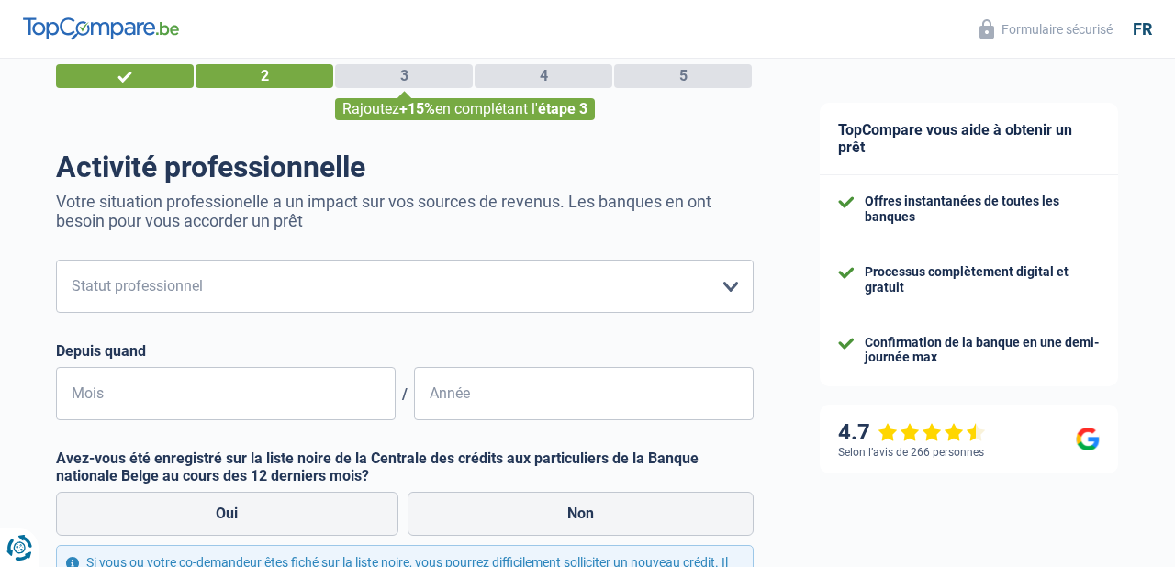  What do you see at coordinates (125, 76) in the screenshot?
I see `div: 1` at bounding box center [125, 76].